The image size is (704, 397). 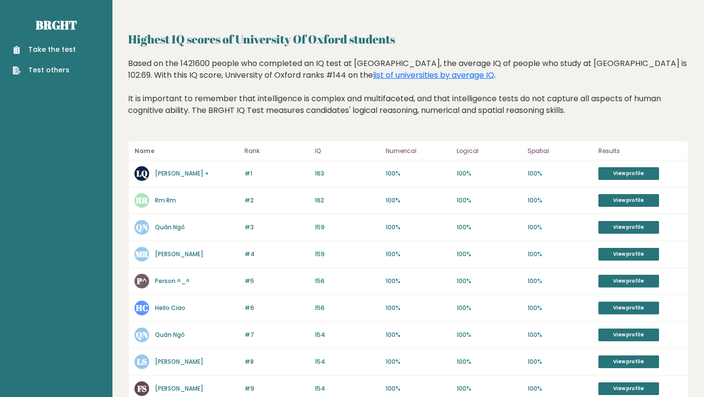 What do you see at coordinates (277, 389) in the screenshot?
I see `p: #9` at bounding box center [277, 389].